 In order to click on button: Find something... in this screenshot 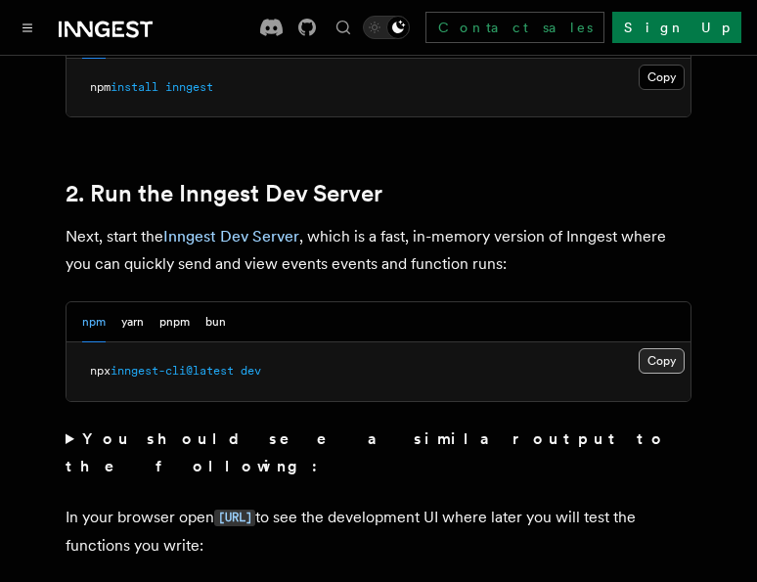, I will do `click(343, 27)`.